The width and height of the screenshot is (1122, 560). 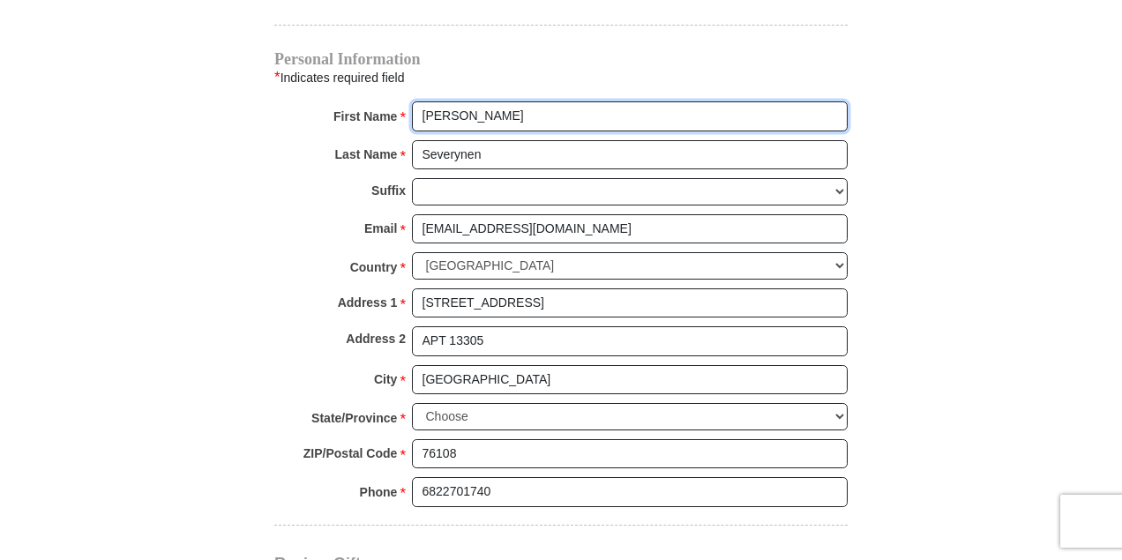 What do you see at coordinates (376, 339) in the screenshot?
I see `strong: Address 2` at bounding box center [376, 339].